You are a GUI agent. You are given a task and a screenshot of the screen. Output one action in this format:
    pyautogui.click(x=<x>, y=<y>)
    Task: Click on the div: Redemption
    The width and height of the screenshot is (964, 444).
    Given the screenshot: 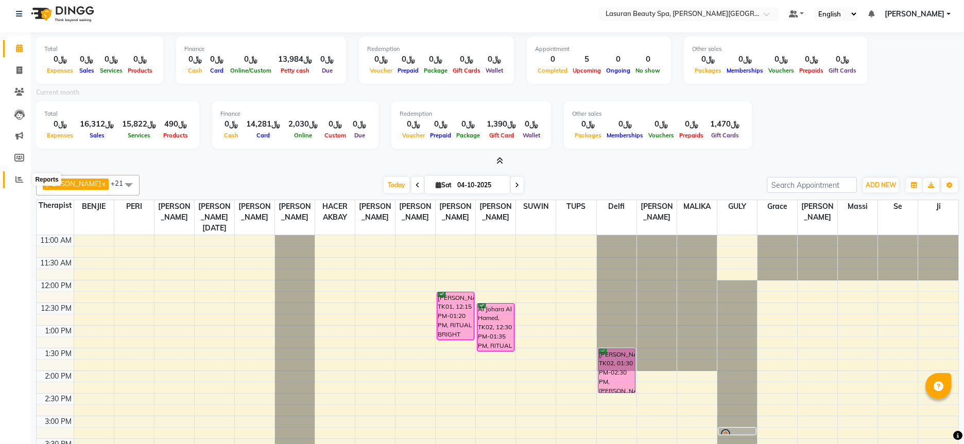 What is the action you would take?
    pyautogui.click(x=436, y=49)
    